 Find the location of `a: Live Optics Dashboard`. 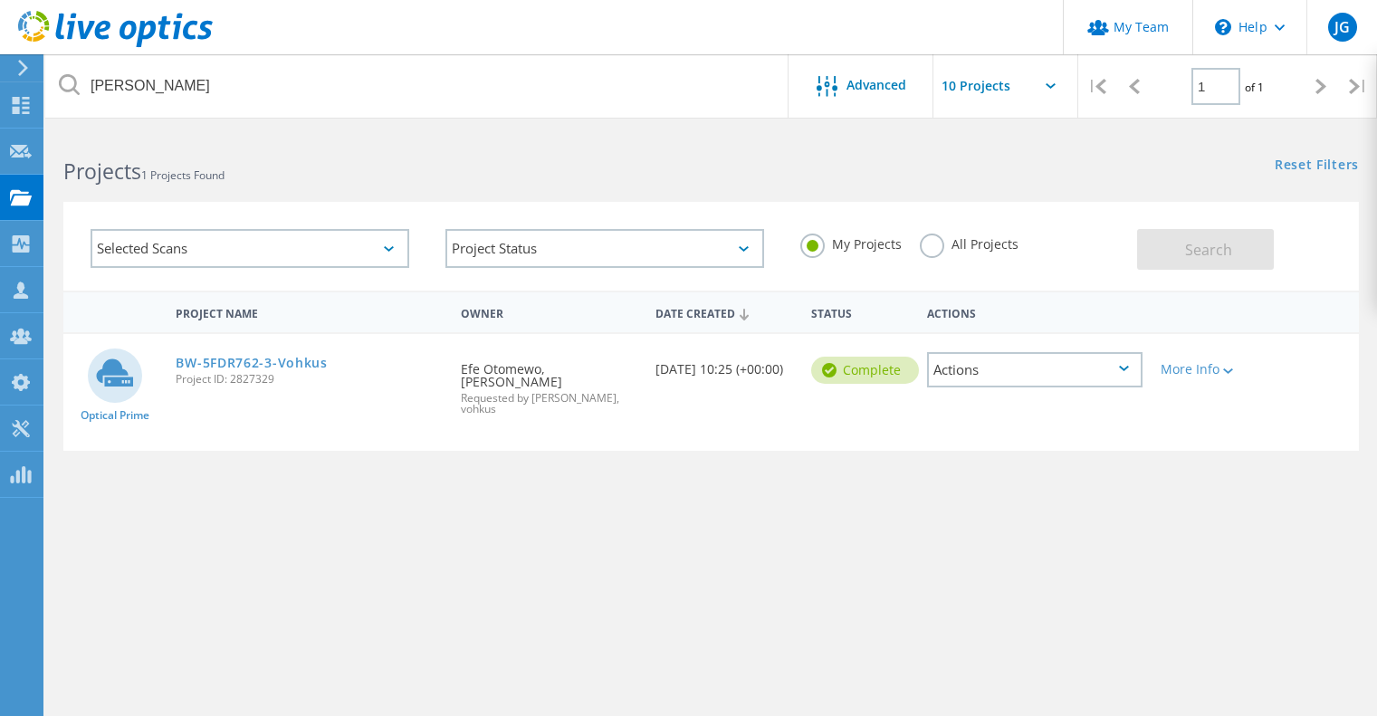

a: Live Optics Dashboard is located at coordinates (115, 44).